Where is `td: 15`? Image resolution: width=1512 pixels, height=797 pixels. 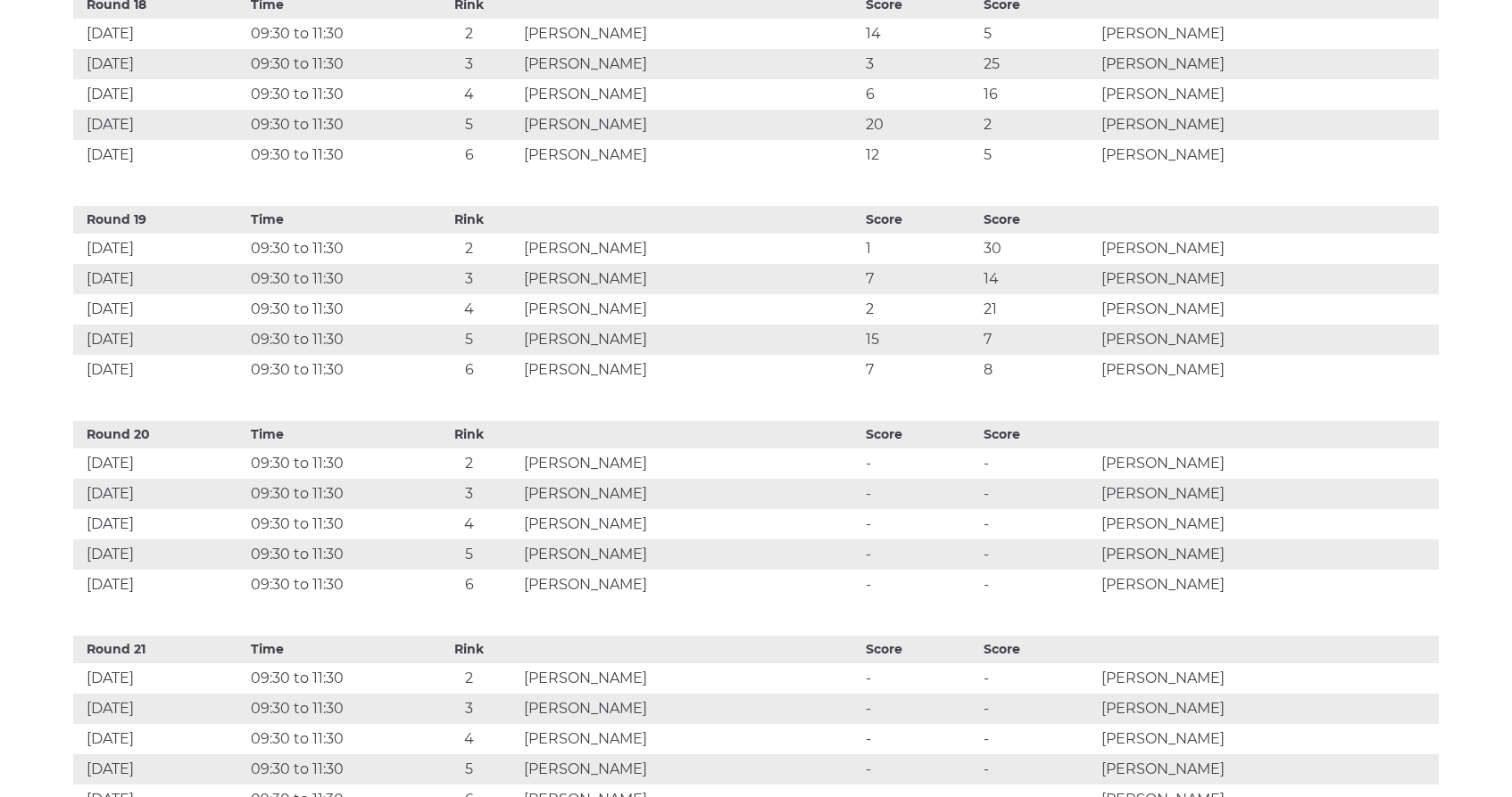
td: 15 is located at coordinates (920, 340).